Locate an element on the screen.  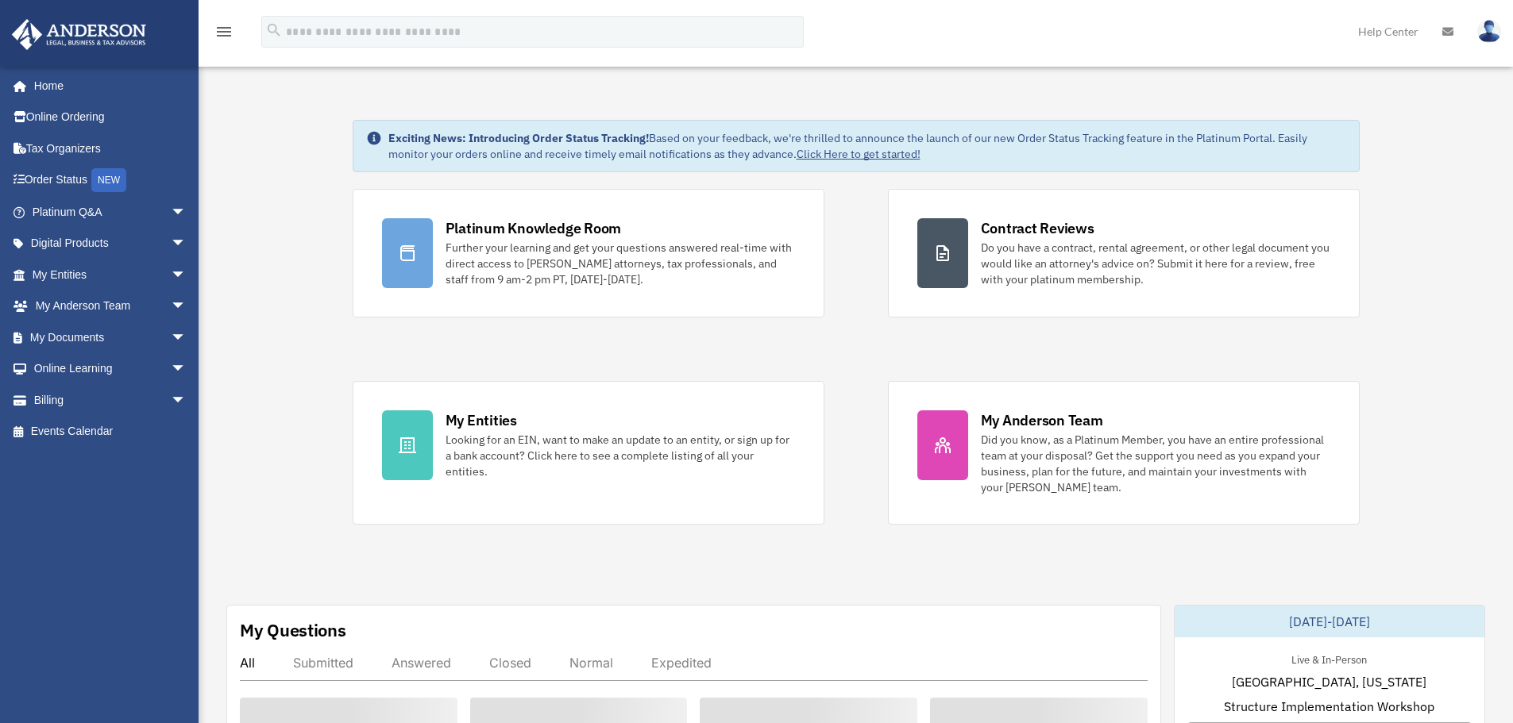
a: Order StatusNEW is located at coordinates (110, 180).